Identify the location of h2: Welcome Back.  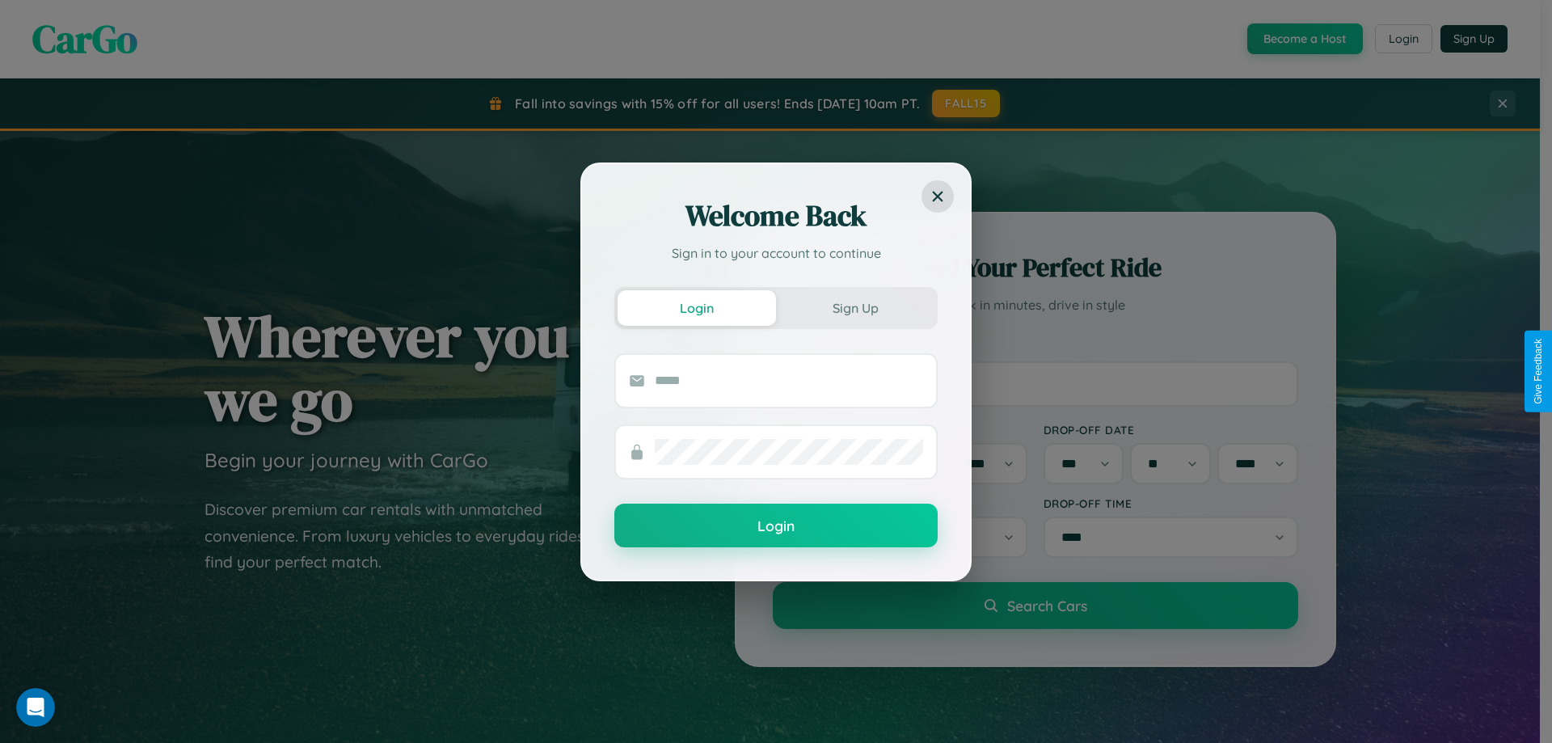
(776, 216).